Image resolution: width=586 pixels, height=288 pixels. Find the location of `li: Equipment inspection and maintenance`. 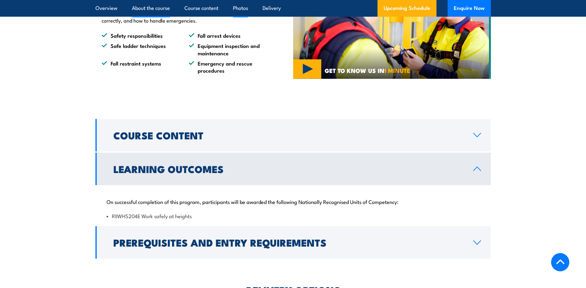

li: Equipment inspection and maintenance is located at coordinates (227, 49).